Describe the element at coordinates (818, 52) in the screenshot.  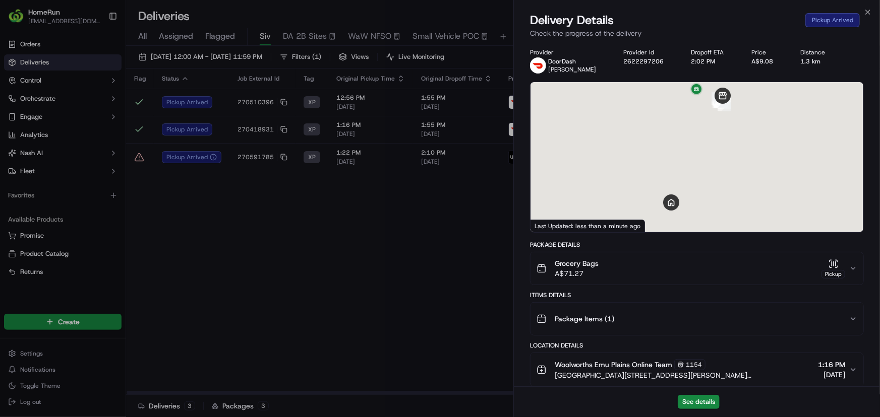
I see `div: Distance` at that location.